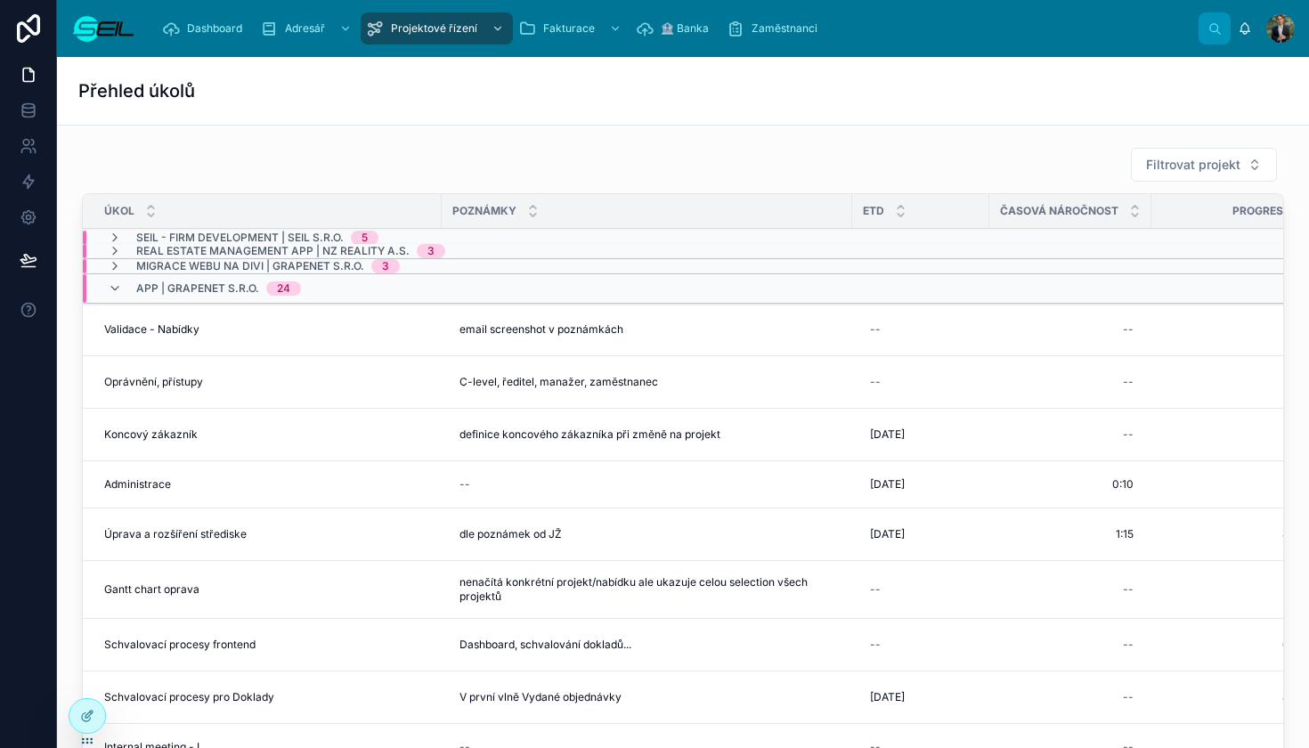 This screenshot has height=748, width=1309. Describe the element at coordinates (647, 590) in the screenshot. I see `span: nenačítá konkrétní projekt/nabídku ale ukazuje celou selection všech projektů` at that location.